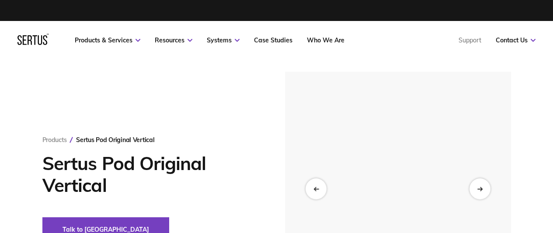 The image size is (553, 233). I want to click on a: Support, so click(470, 40).